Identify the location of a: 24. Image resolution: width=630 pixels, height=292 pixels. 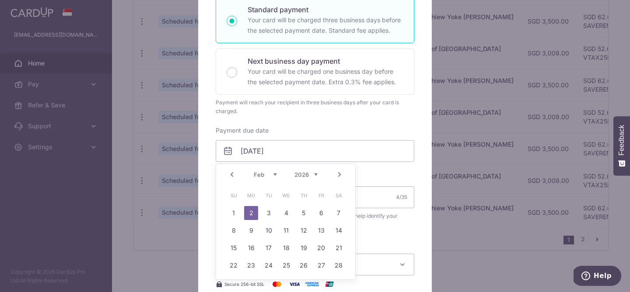
(268, 266).